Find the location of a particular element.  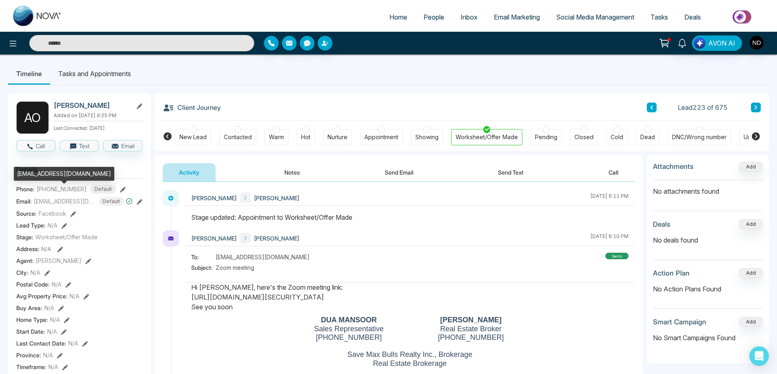

span: Last Contact Date : is located at coordinates (41, 343).